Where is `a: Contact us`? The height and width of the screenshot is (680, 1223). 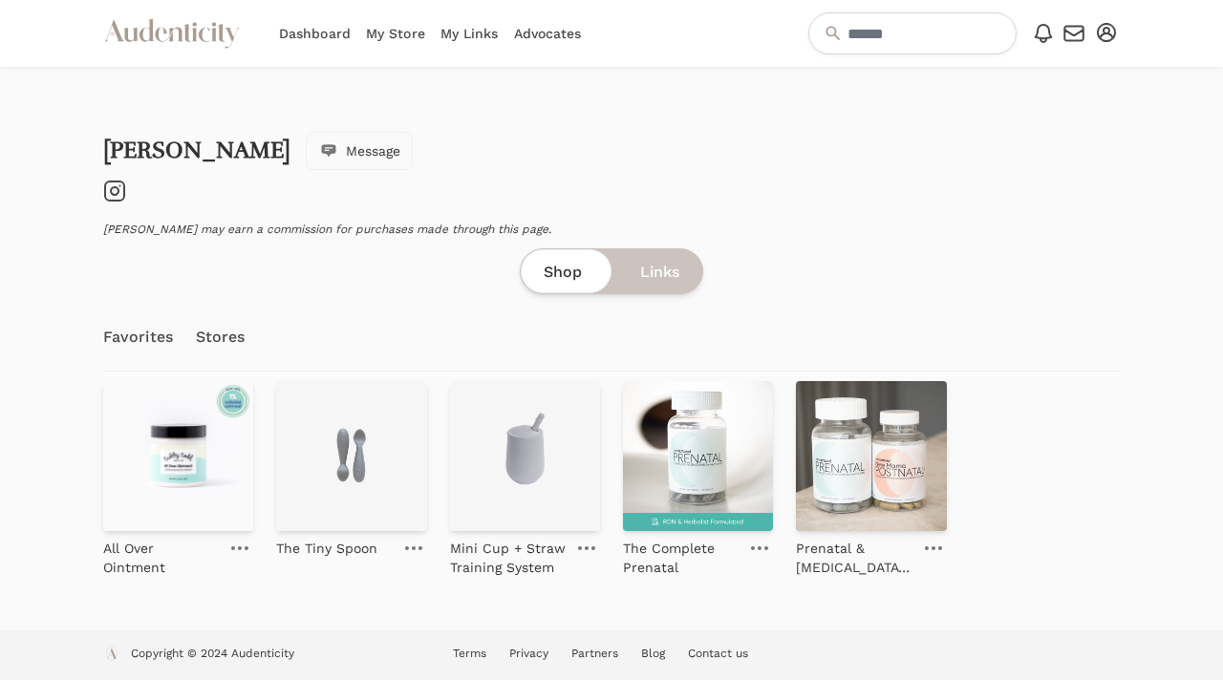 a: Contact us is located at coordinates (717, 653).